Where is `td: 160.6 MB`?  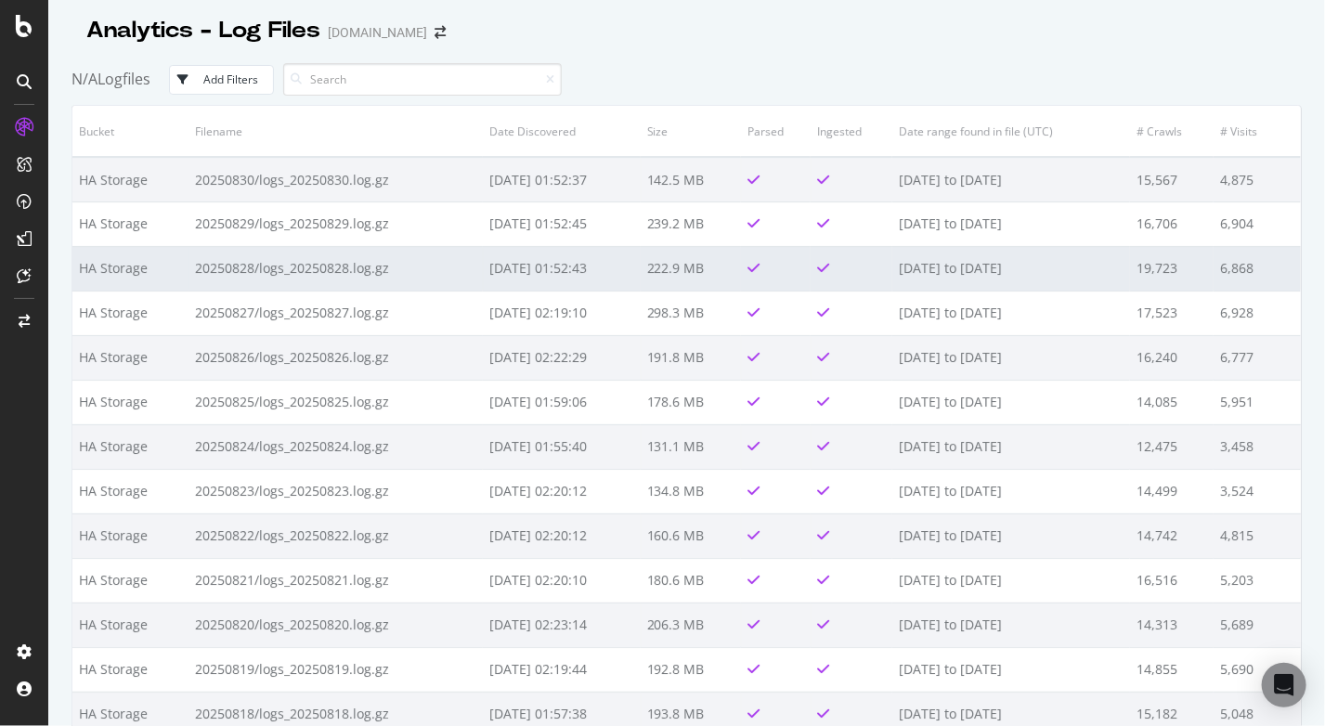
td: 160.6 MB is located at coordinates (691, 536).